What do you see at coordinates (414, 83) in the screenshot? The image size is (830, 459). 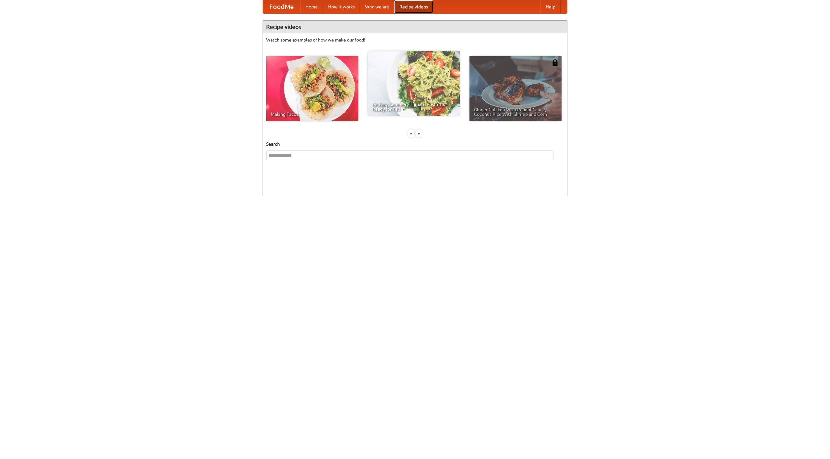 I see `a: An Easy, Summery Tomato Pasta That's Ready for Fall` at bounding box center [414, 83].